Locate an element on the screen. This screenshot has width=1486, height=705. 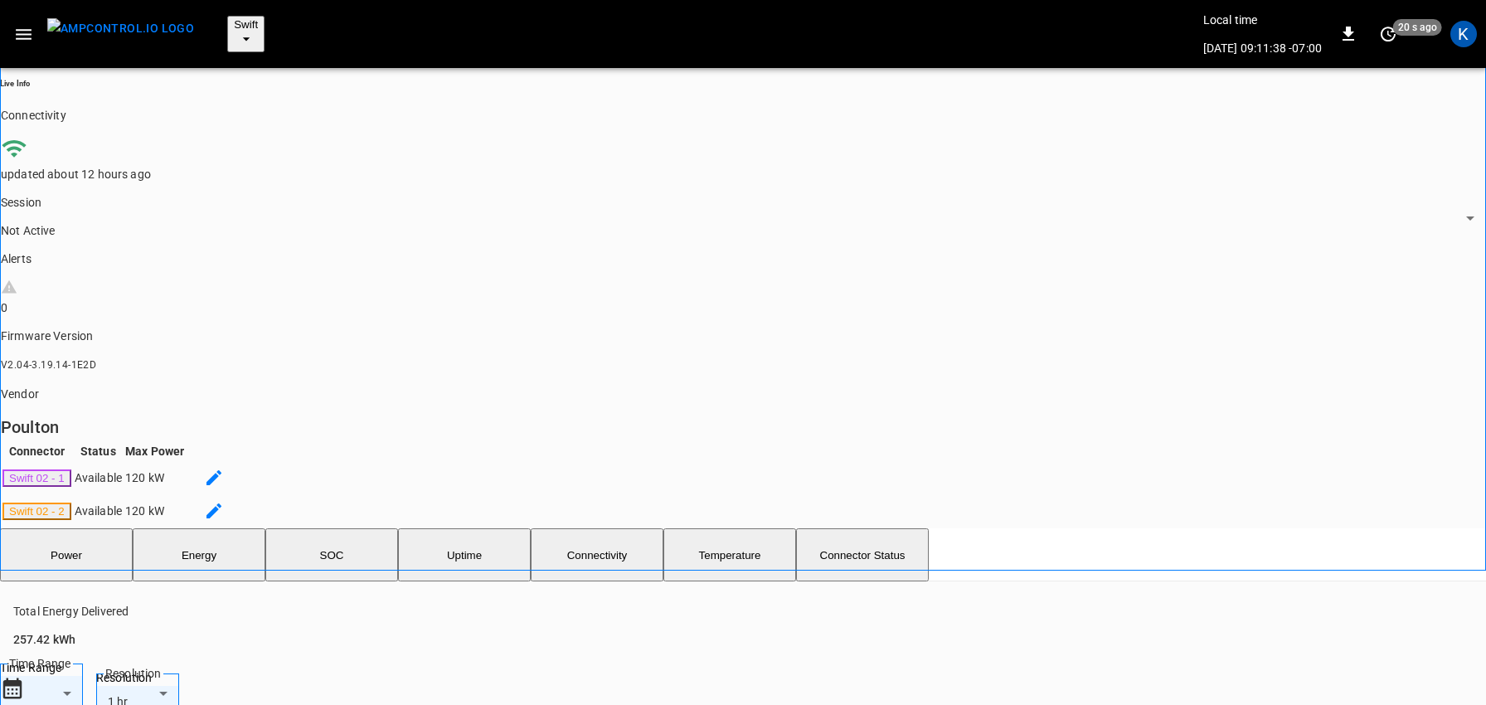
button: Connector Status is located at coordinates (863, 555).